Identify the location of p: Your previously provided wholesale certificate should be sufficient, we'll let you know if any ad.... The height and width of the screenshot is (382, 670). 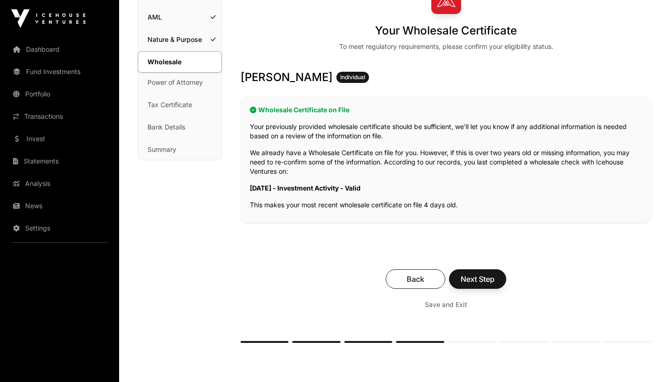
(446, 131).